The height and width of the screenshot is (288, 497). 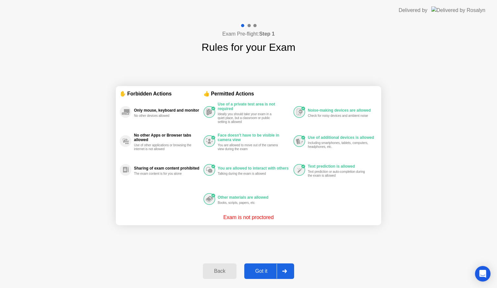 I want to click on div: Got it, so click(x=261, y=271).